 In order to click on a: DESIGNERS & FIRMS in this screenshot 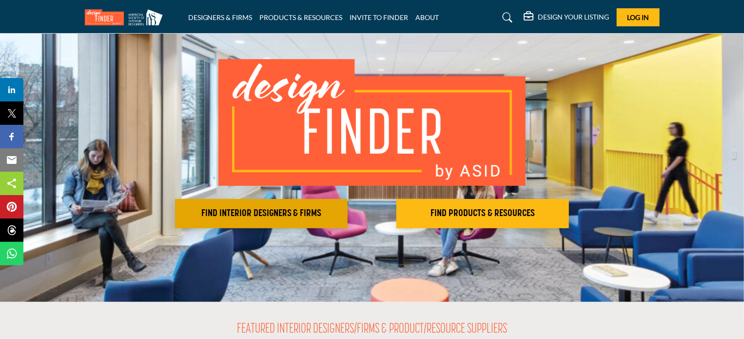, I will do `click(220, 17)`.